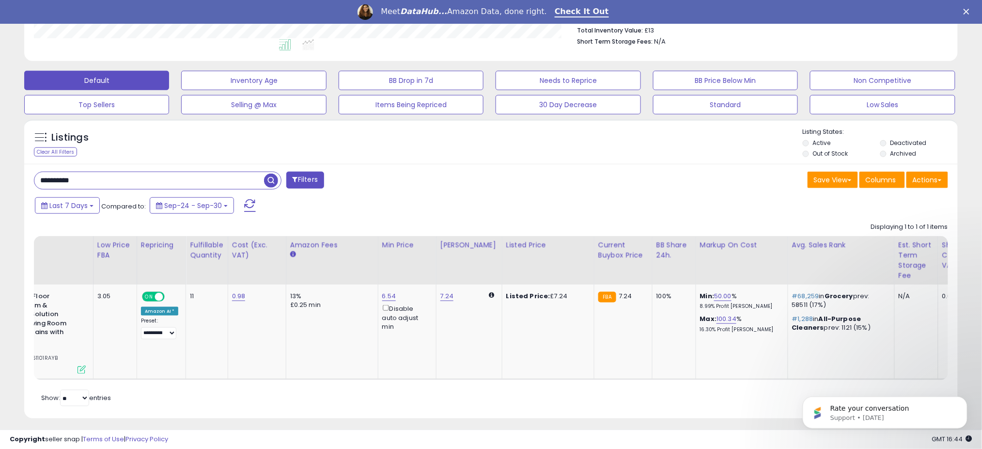 The image size is (982, 449). Describe the element at coordinates (76, 397) in the screenshot. I see `span: Show: entries` at that location.